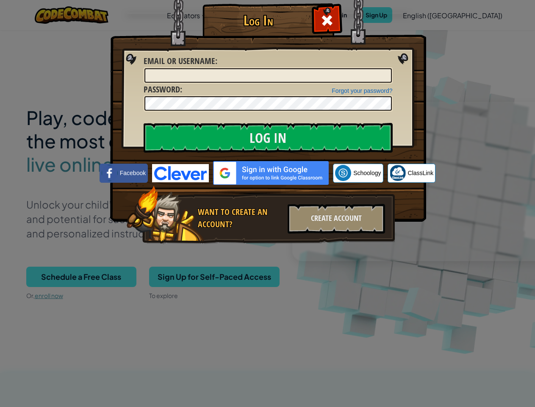  What do you see at coordinates (179, 61) in the screenshot?
I see `span: Email or Username` at bounding box center [179, 61].